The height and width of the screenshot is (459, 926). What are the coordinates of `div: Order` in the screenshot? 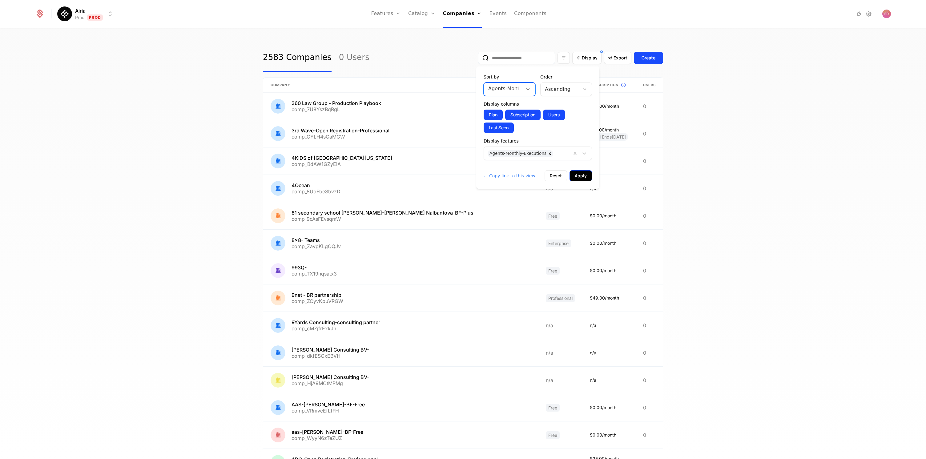 It's located at (566, 77).